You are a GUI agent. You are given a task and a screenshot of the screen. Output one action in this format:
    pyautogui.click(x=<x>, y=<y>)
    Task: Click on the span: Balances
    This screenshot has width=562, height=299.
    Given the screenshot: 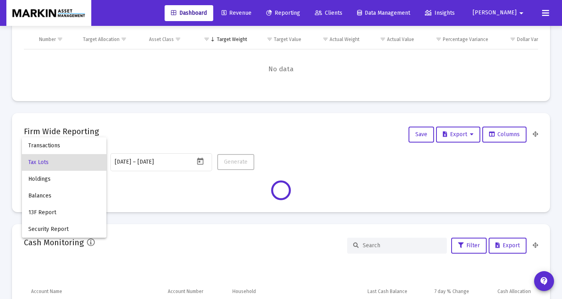 What is the action you would take?
    pyautogui.click(x=64, y=196)
    